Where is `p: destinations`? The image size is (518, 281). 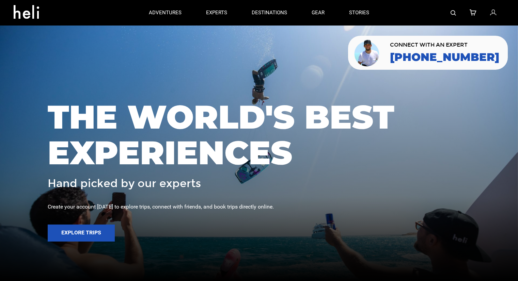
p: destinations is located at coordinates (269, 13).